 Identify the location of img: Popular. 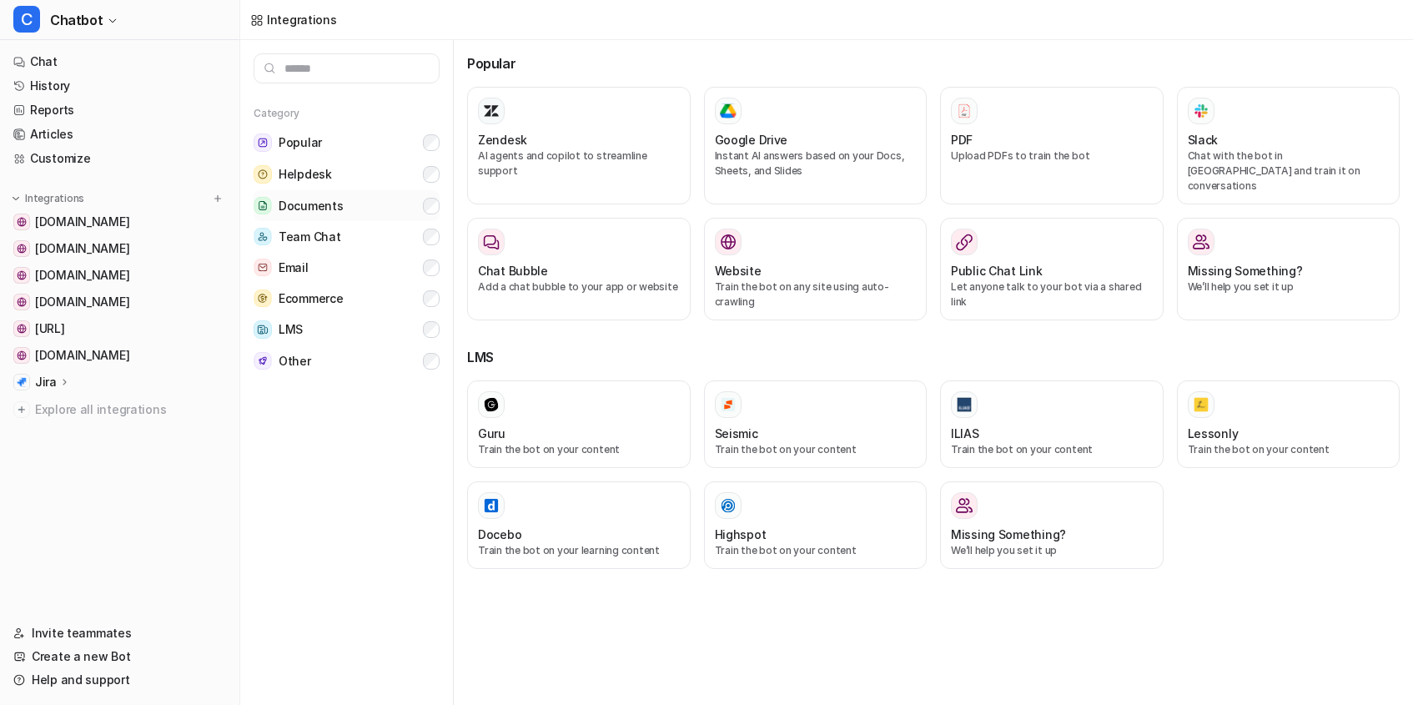
(263, 143).